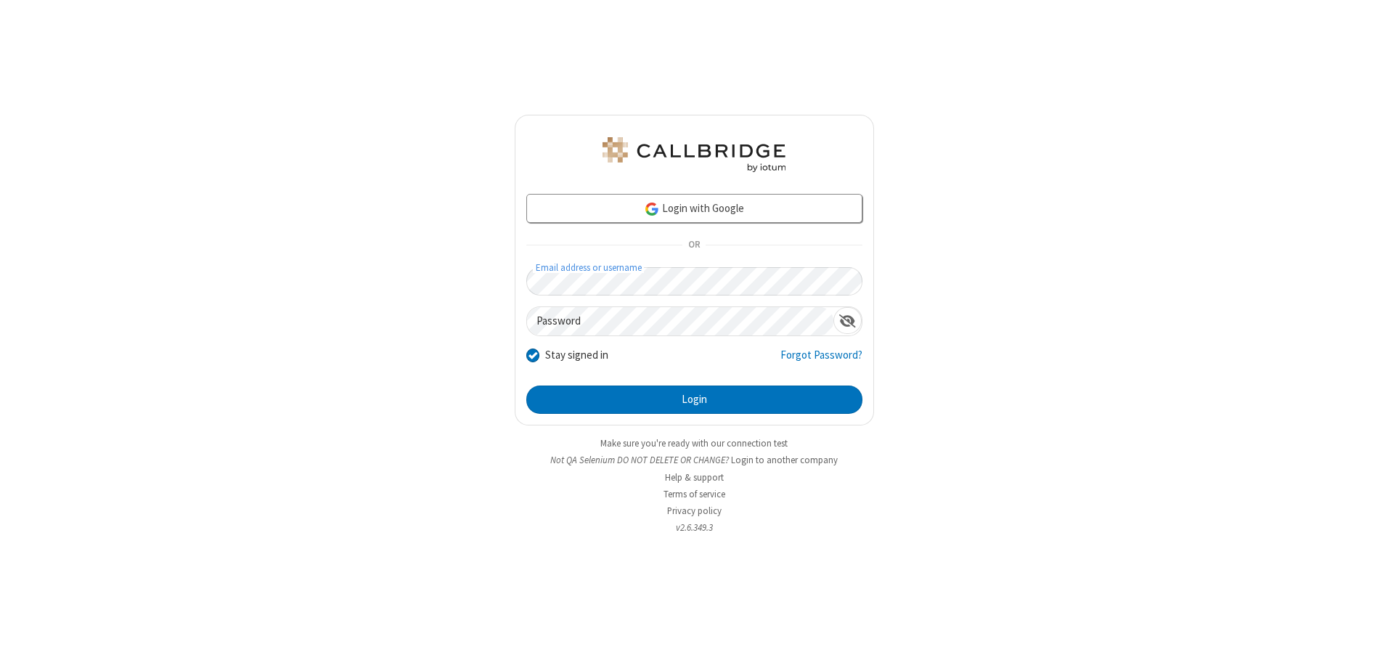  I want to click on li: v2.6.349.3, so click(694, 527).